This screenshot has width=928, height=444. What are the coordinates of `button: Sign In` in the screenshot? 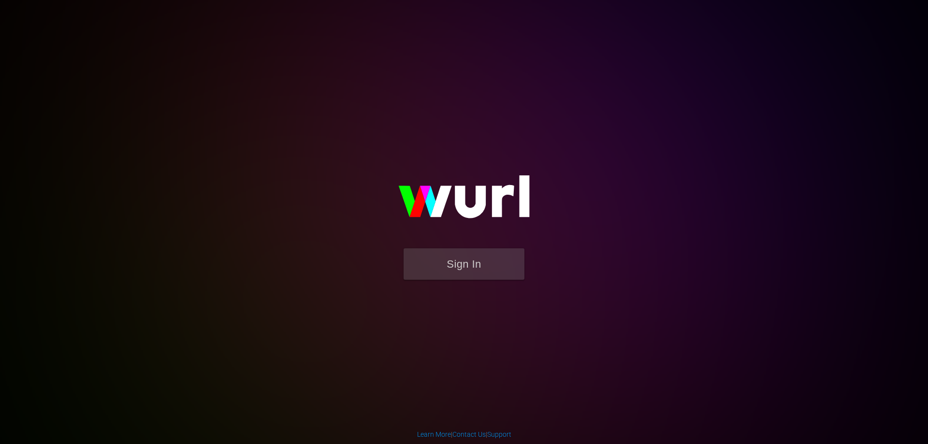 It's located at (464, 264).